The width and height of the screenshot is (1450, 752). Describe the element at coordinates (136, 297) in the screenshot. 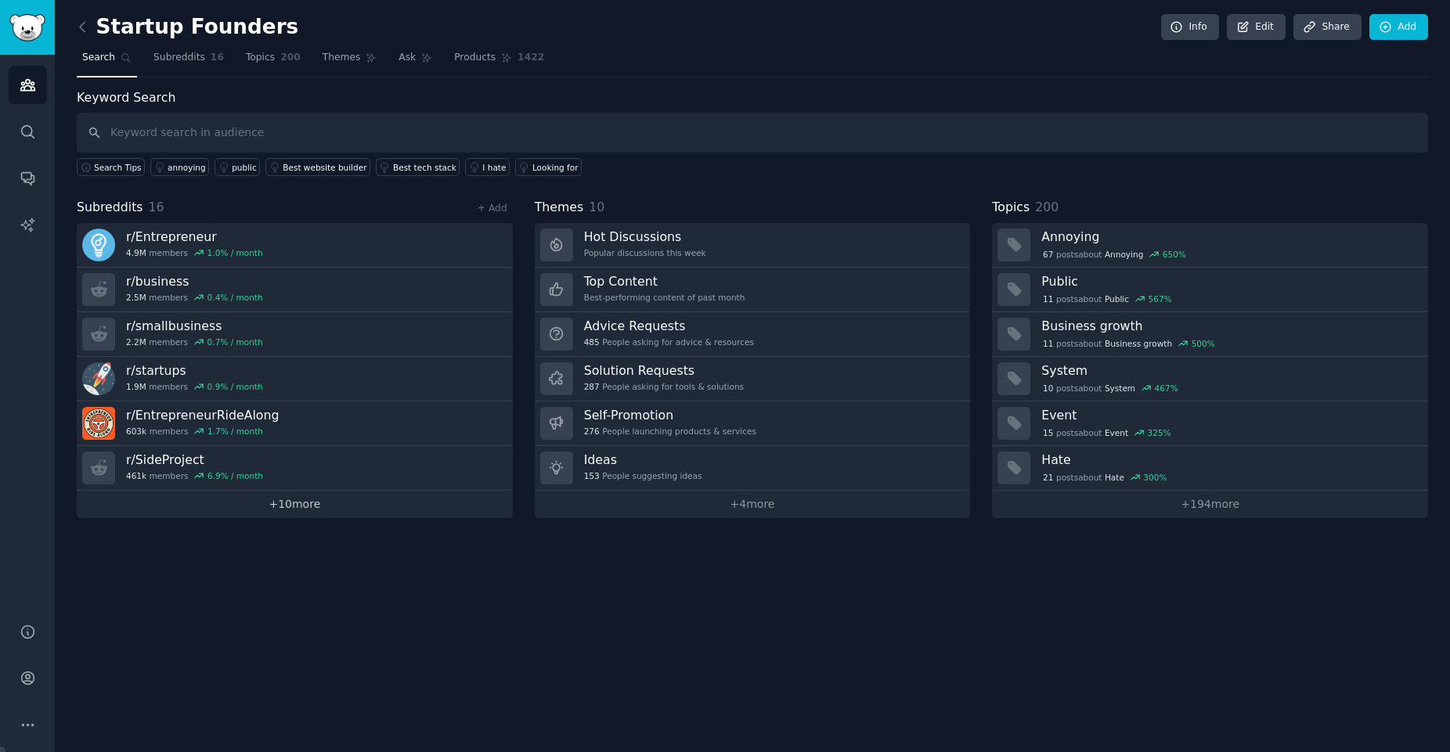

I see `span: 2.5M` at that location.